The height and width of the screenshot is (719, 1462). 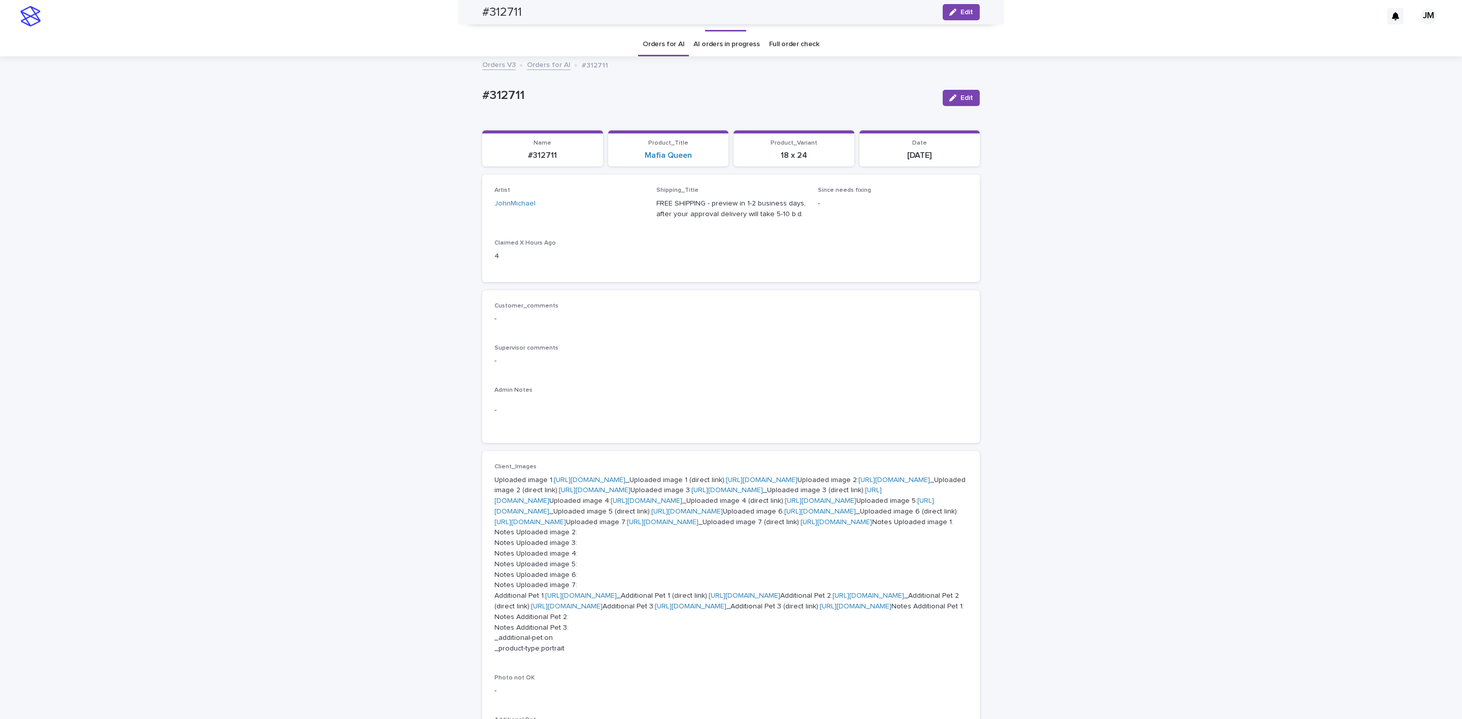 What do you see at coordinates (961, 98) in the screenshot?
I see `button: Edit` at bounding box center [961, 98].